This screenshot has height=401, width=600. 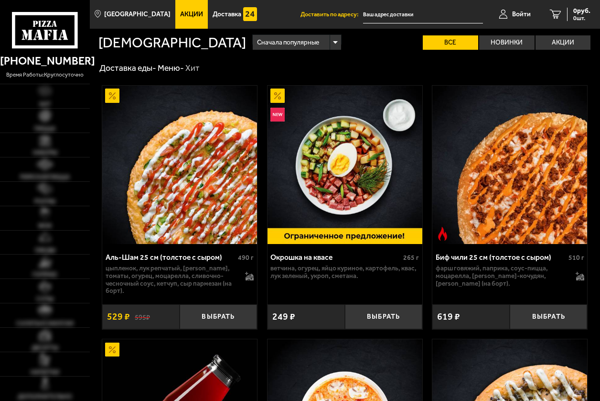 I want to click on img: Аль-Шам 25 см (толстое с сыром), so click(x=180, y=164).